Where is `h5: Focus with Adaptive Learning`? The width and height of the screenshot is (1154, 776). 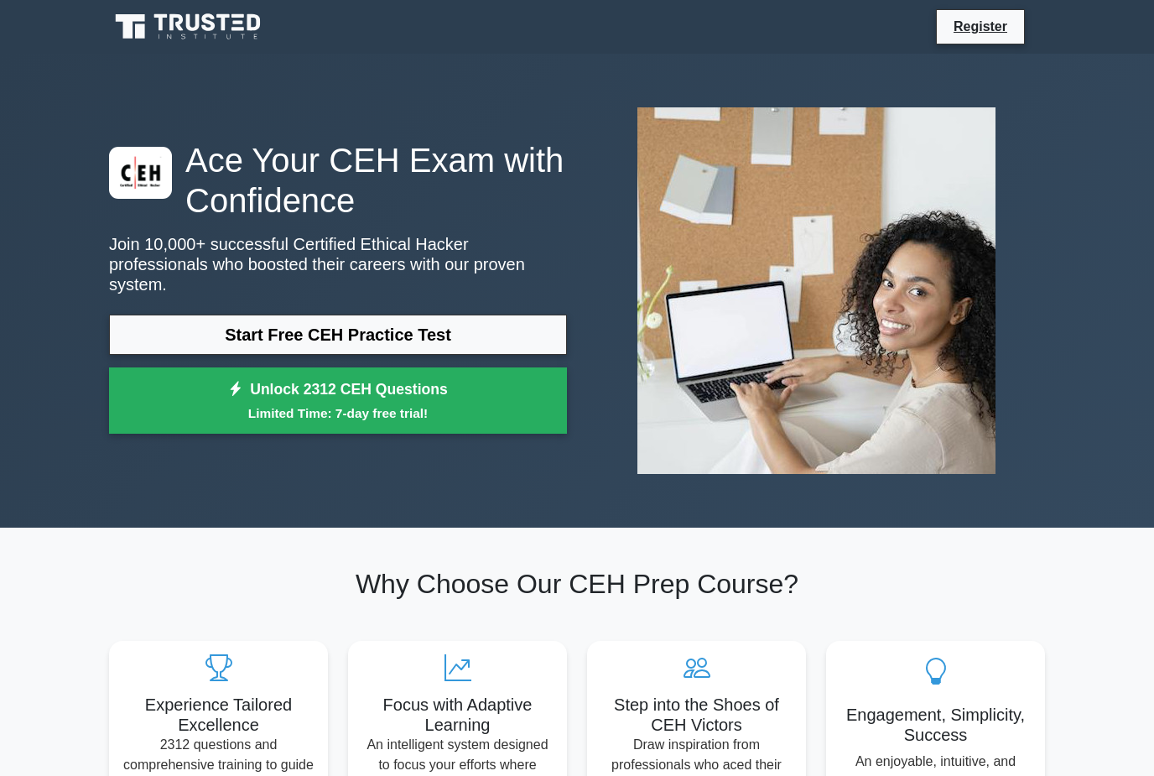
h5: Focus with Adaptive Learning is located at coordinates (457, 714).